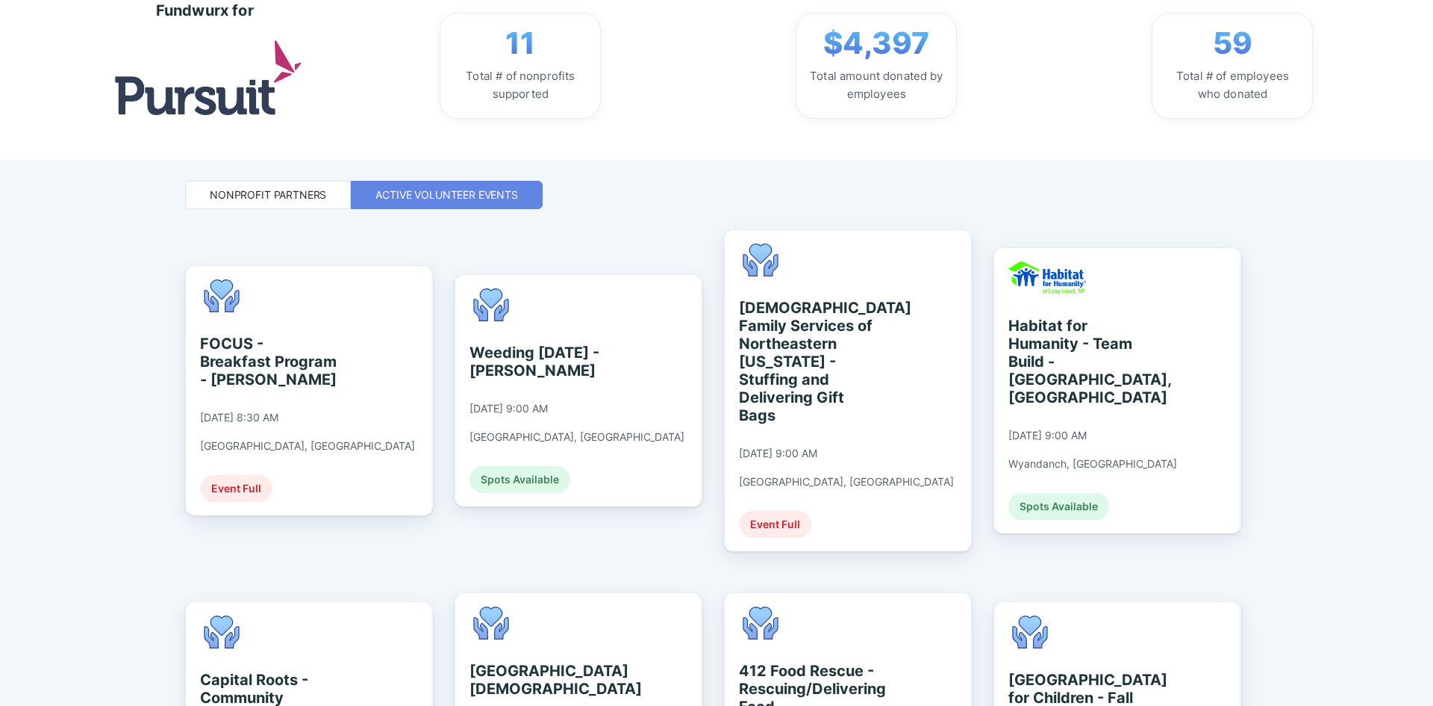  I want to click on div: Total amount donated by employees, so click(877, 85).